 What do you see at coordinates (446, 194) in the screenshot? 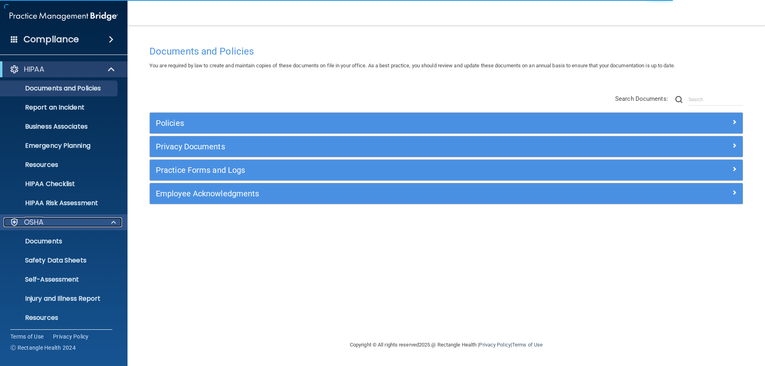
I see `a: Employee Acknowledgments` at bounding box center [446, 194].